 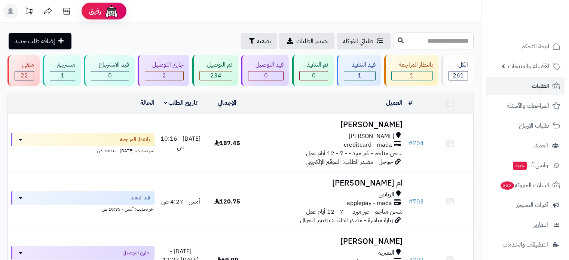 I want to click on a: تاريخ الطلب, so click(x=181, y=103).